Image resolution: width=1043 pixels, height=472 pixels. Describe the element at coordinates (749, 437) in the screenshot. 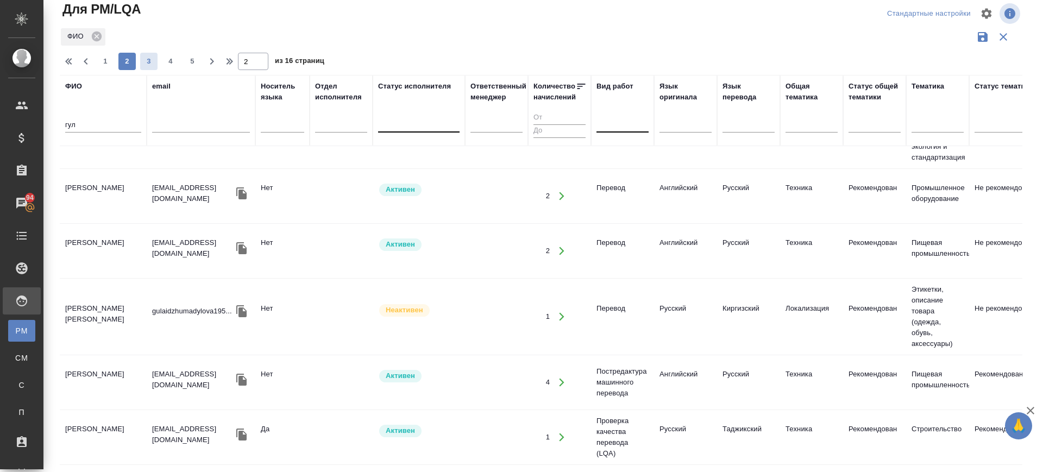

I see `td: Таджикский` at that location.